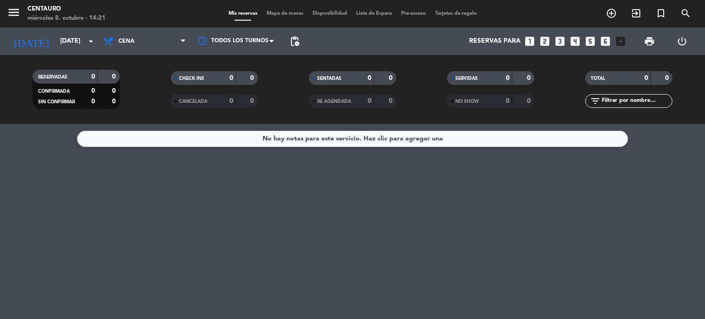  I want to click on i: add_circle_outline, so click(611, 13).